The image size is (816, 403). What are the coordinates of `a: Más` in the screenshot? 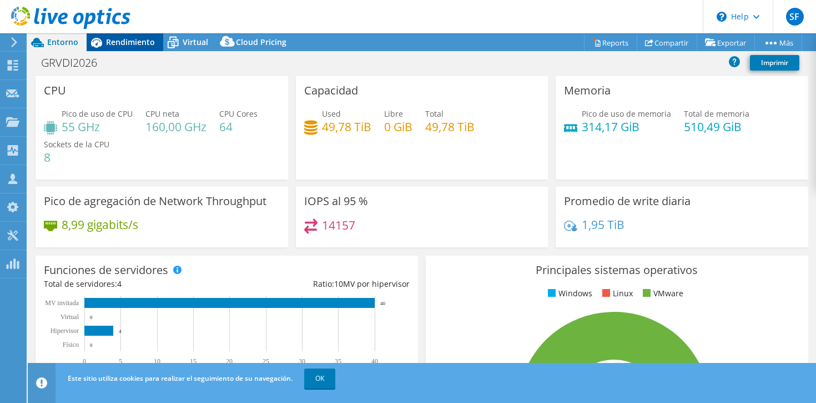 It's located at (778, 42).